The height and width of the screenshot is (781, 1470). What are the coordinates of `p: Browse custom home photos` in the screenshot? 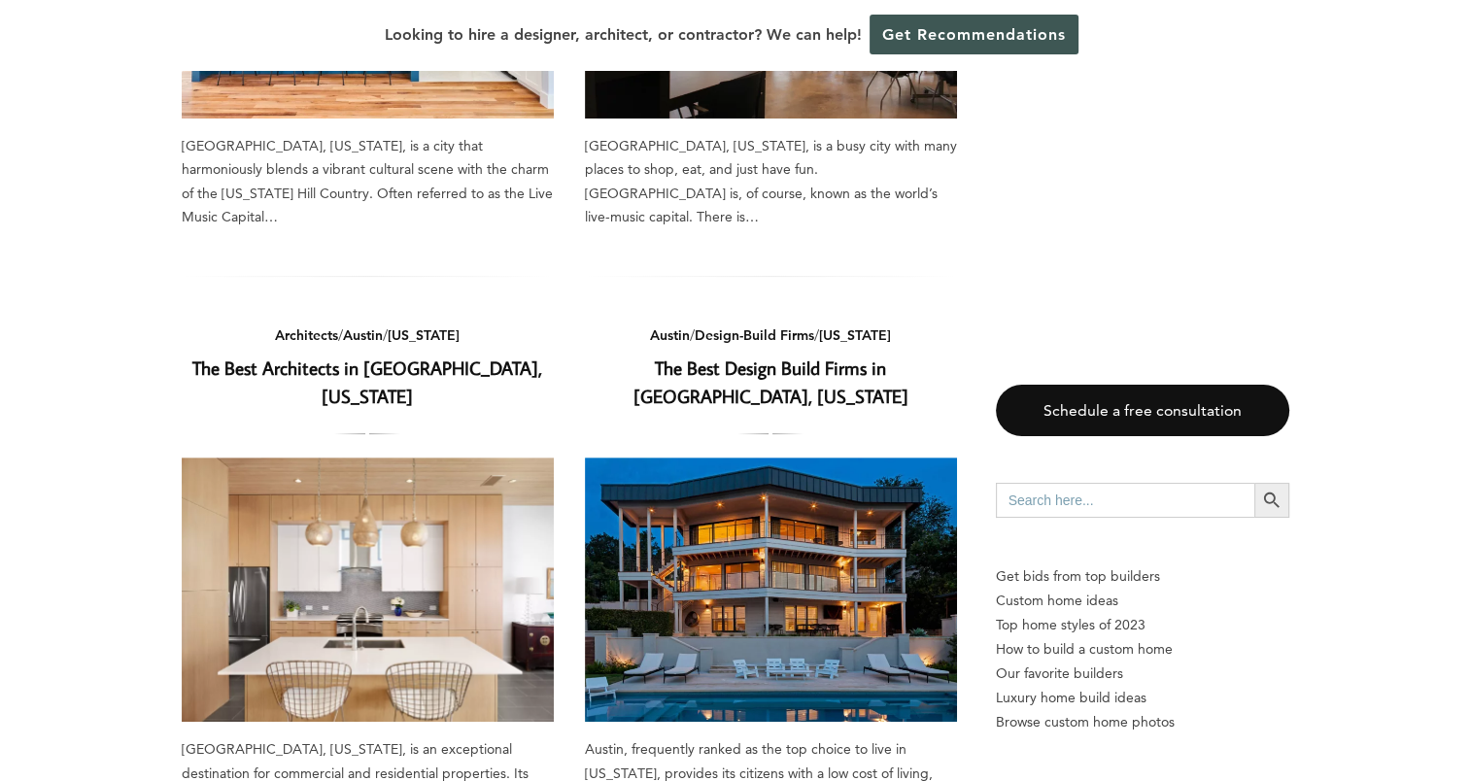 It's located at (1142, 722).